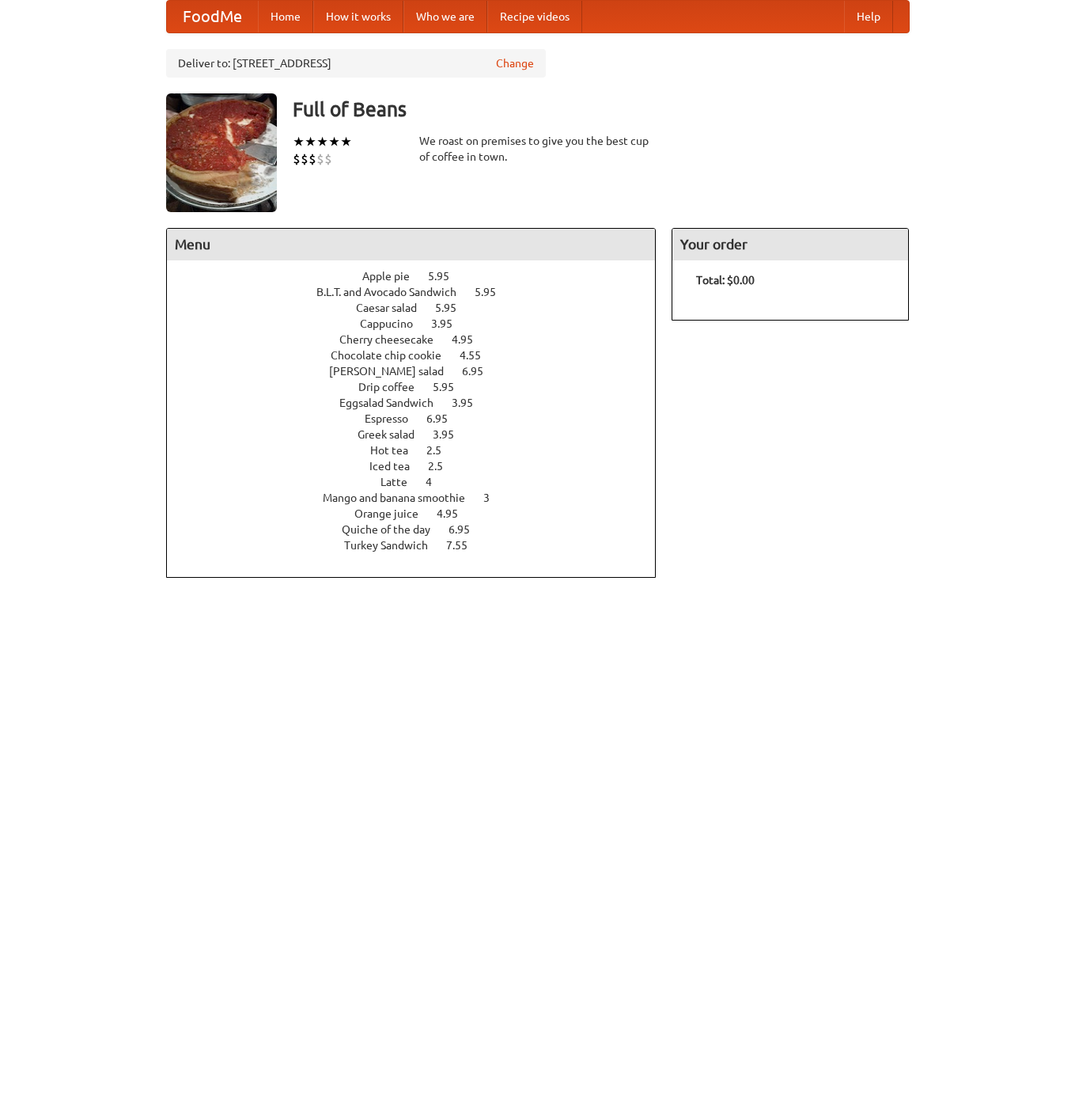  What do you see at coordinates (394, 403) in the screenshot?
I see `span: Eggsalad Sandwich` at bounding box center [394, 403].